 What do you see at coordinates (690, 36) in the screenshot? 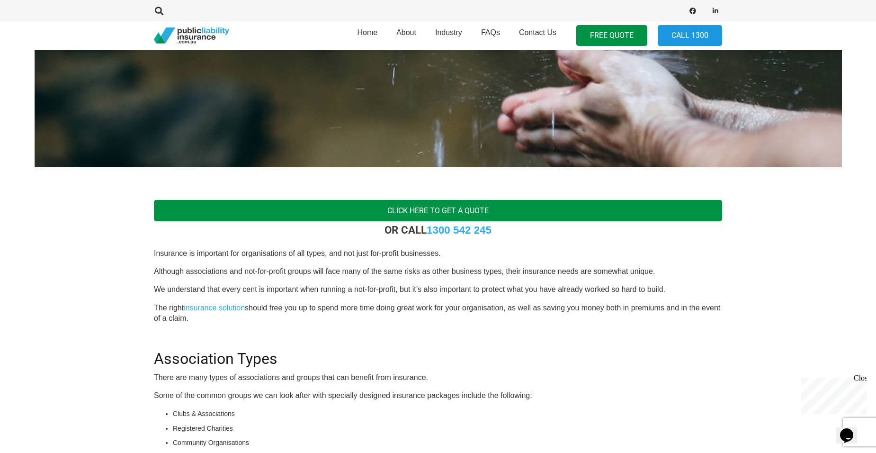
I see `a: Call 1300` at bounding box center [690, 36].